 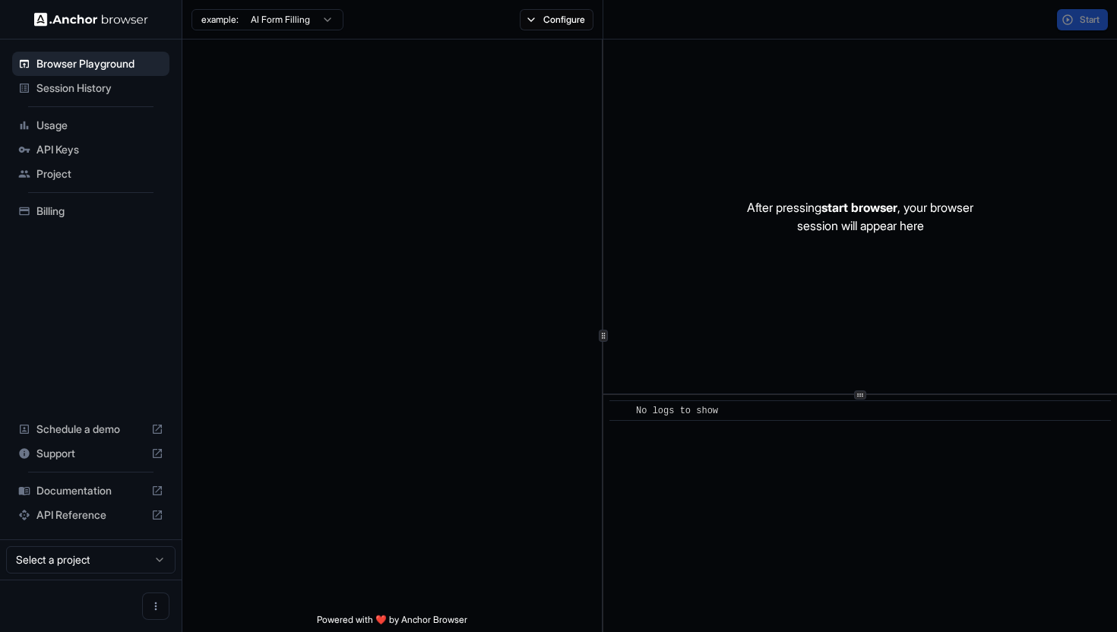 I want to click on span: Documentation, so click(x=90, y=491).